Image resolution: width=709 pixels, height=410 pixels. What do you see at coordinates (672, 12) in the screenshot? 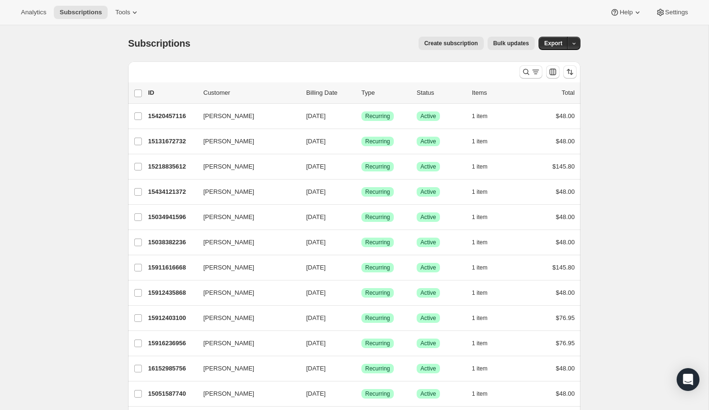
I see `button: Settings` at bounding box center [672, 12].